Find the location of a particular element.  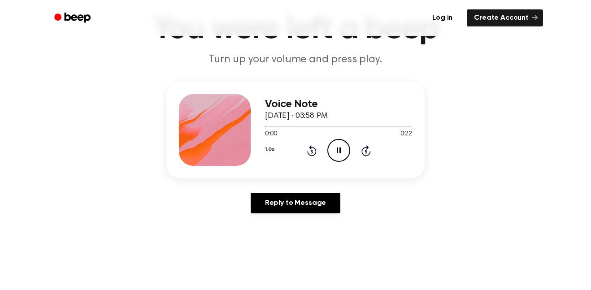

p: Turn up your volume and press play. is located at coordinates (296, 60).